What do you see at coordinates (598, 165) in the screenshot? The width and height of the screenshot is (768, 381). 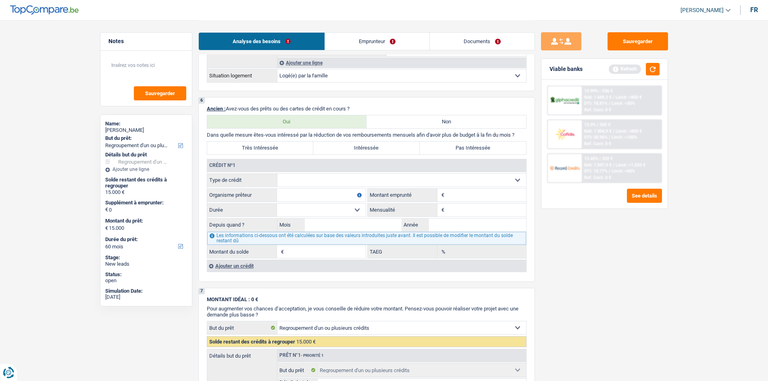 I see `span: NAI: 1 347,9 €` at bounding box center [598, 165].